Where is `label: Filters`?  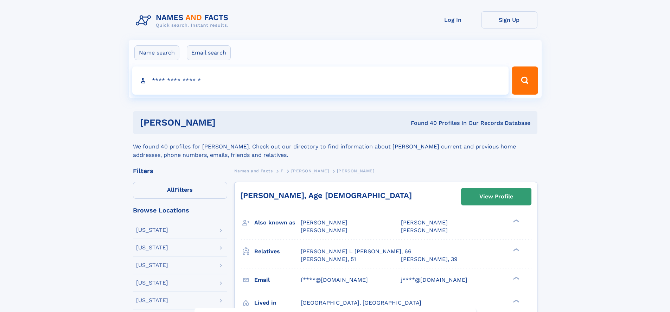 label: Filters is located at coordinates (180, 190).